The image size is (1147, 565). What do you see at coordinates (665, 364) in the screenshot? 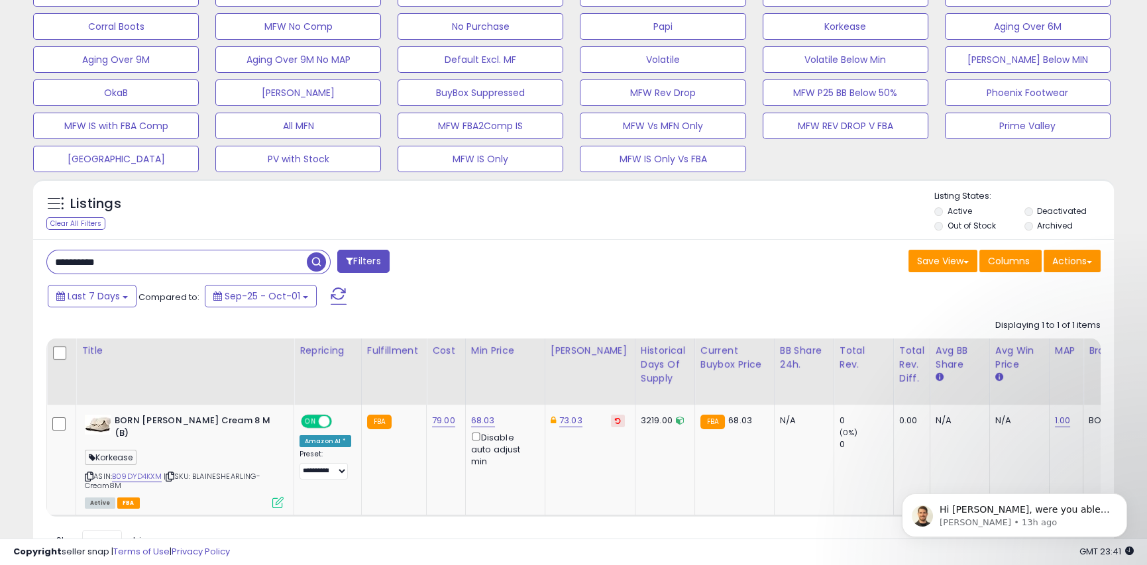
I see `div: Historical Days Of Supply` at bounding box center [665, 364].